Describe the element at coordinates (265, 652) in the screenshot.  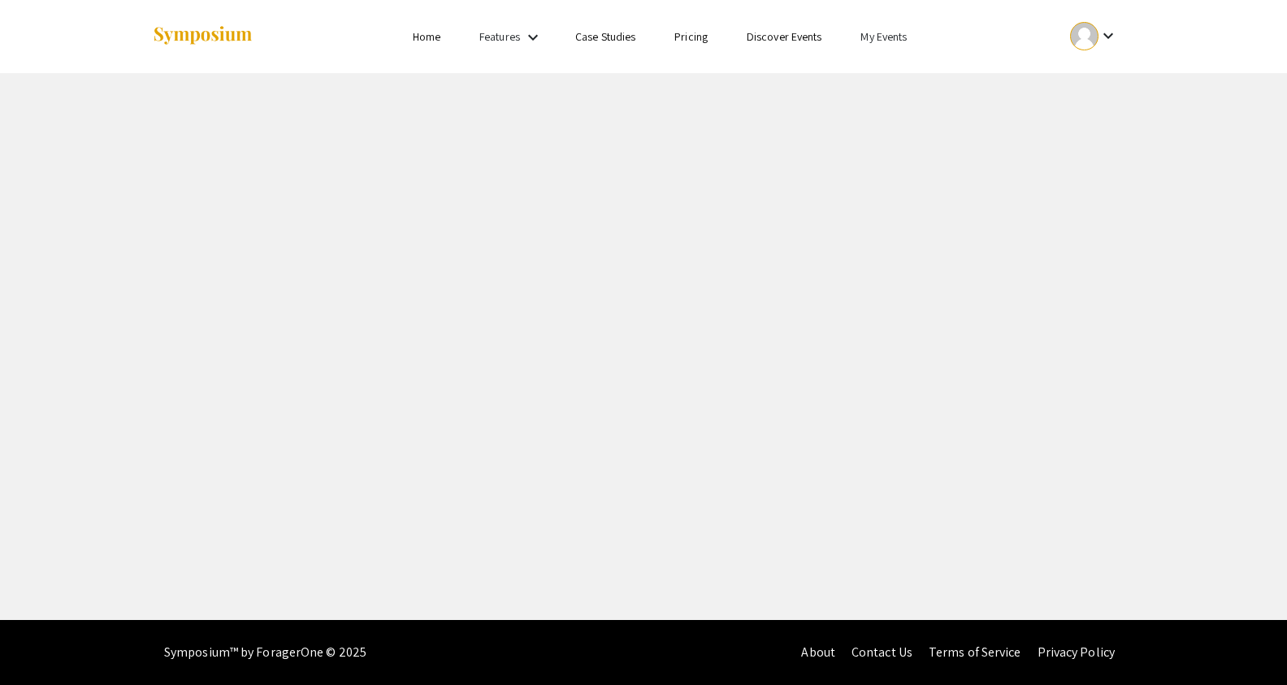
I see `div: Symposium™ by ForagerOne © 2025` at that location.